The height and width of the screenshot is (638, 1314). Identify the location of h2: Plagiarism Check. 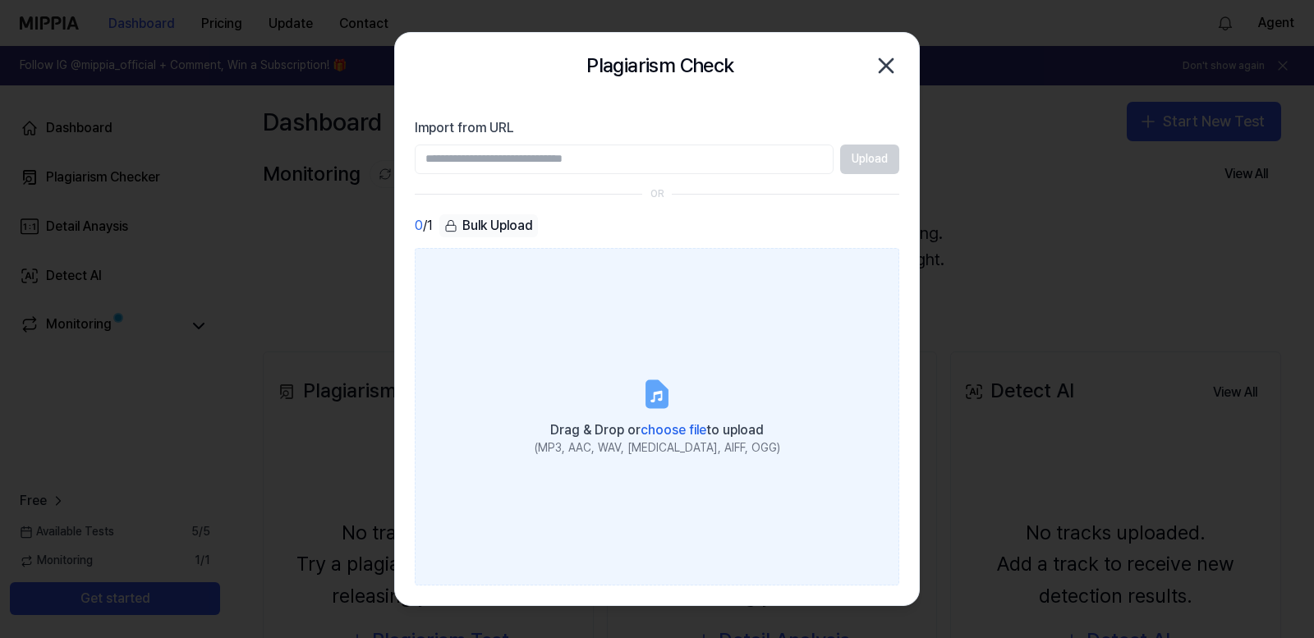
(659, 66).